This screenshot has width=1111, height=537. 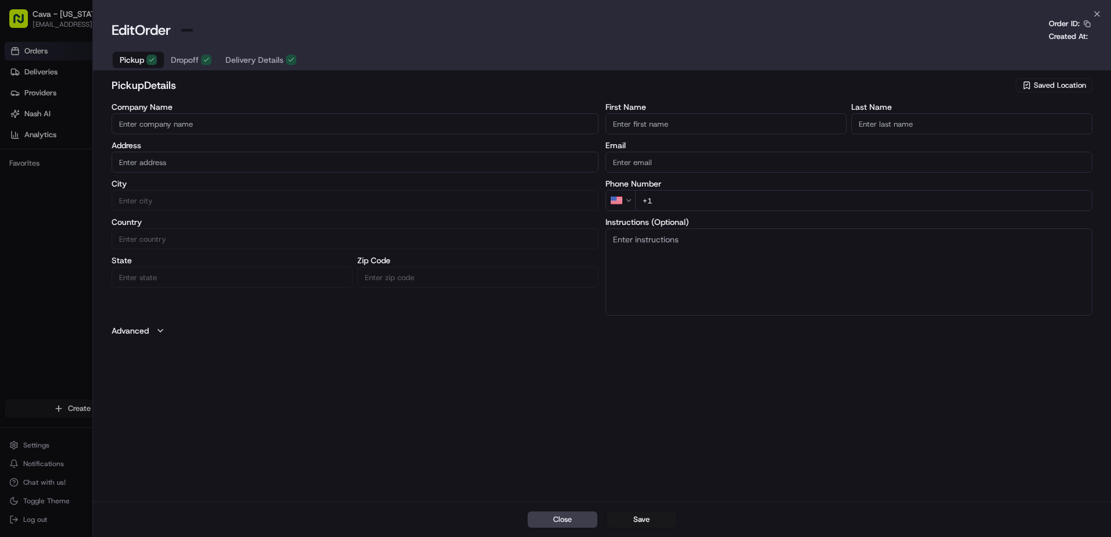 What do you see at coordinates (132, 60) in the screenshot?
I see `span: Pickup` at bounding box center [132, 60].